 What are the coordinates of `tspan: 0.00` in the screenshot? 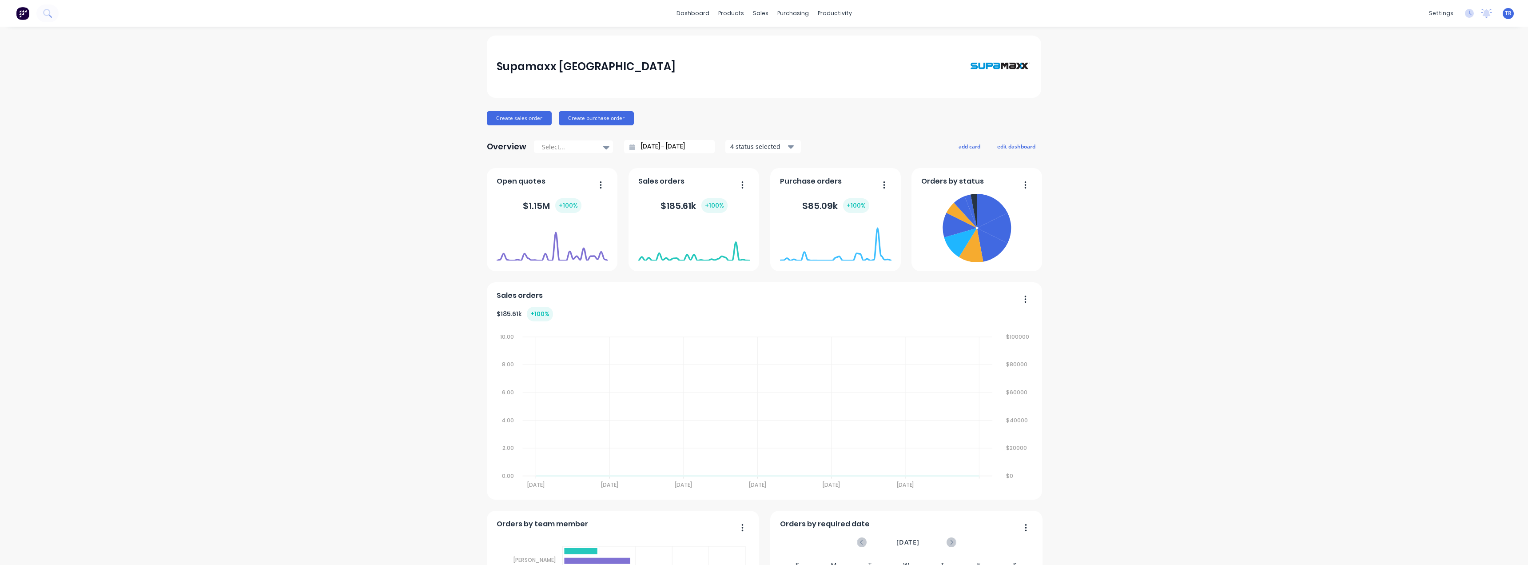 It's located at (507, 475).